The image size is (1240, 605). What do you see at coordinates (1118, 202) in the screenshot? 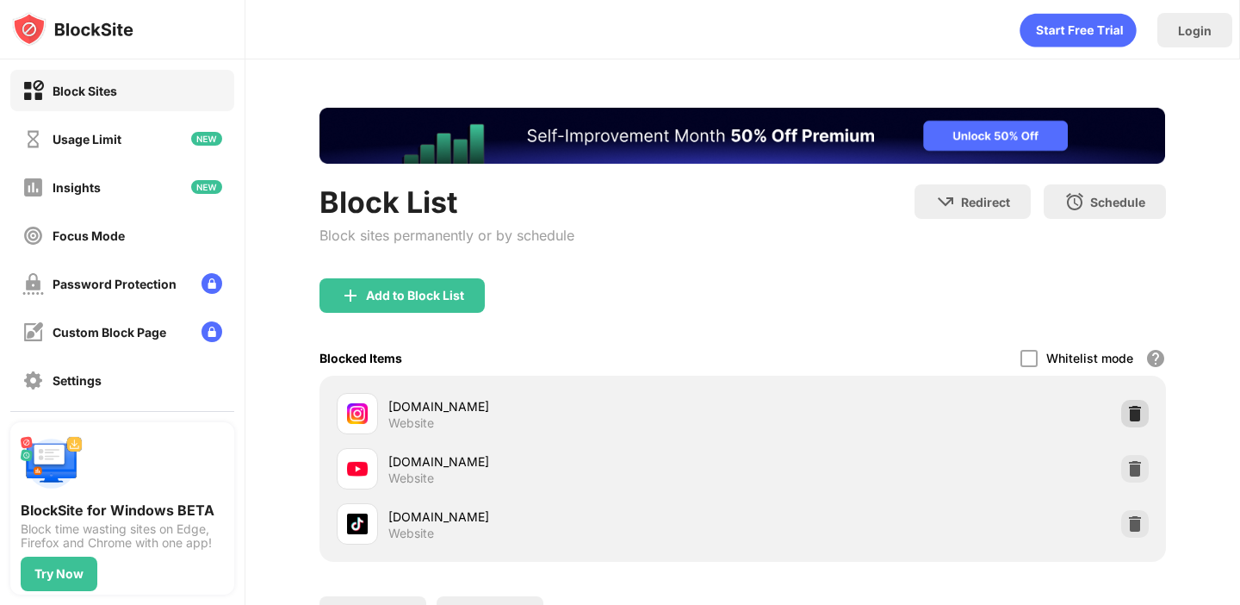
I see `div: Schedule` at bounding box center [1118, 202].